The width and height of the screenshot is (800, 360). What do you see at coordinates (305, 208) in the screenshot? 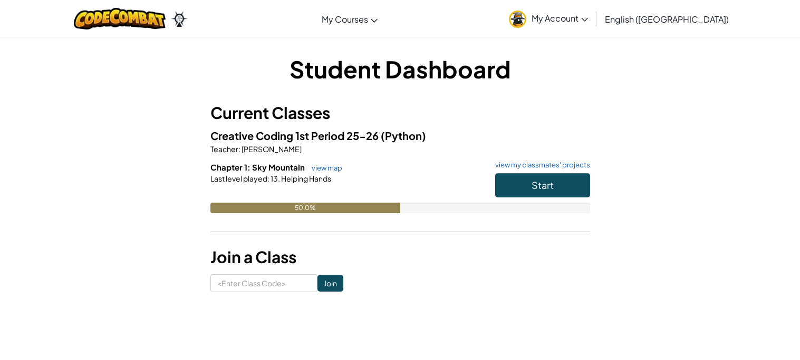
I see `div: 50.0%` at bounding box center [305, 208].